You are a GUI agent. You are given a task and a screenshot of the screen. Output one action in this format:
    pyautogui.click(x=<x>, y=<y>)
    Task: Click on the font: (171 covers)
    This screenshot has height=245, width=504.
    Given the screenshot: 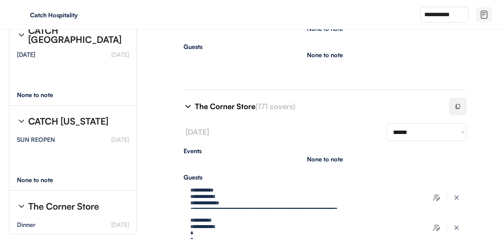 What is the action you would take?
    pyautogui.click(x=275, y=106)
    